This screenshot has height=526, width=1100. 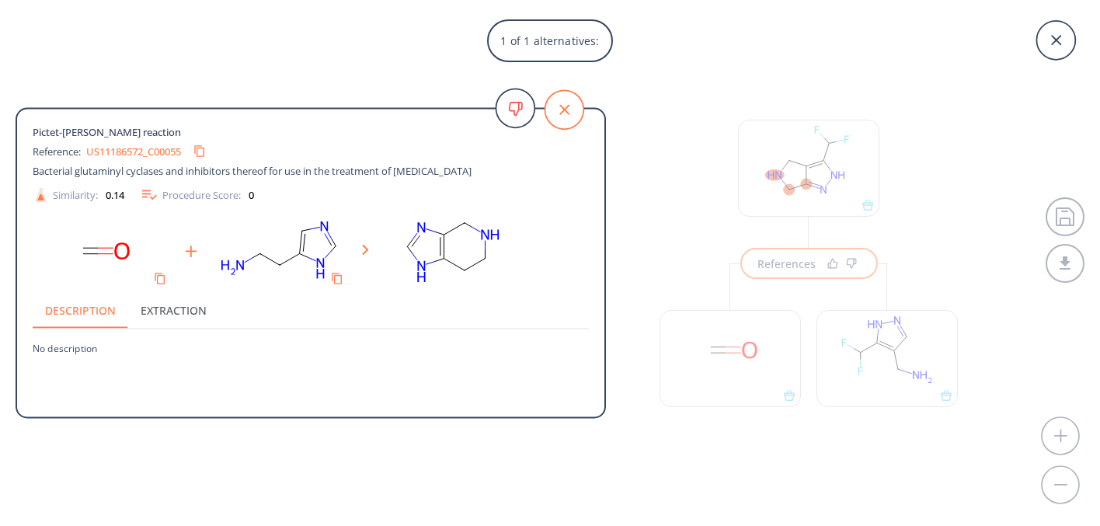 What do you see at coordinates (197, 195) in the screenshot?
I see `div: Procedure Score:` at bounding box center [197, 195].